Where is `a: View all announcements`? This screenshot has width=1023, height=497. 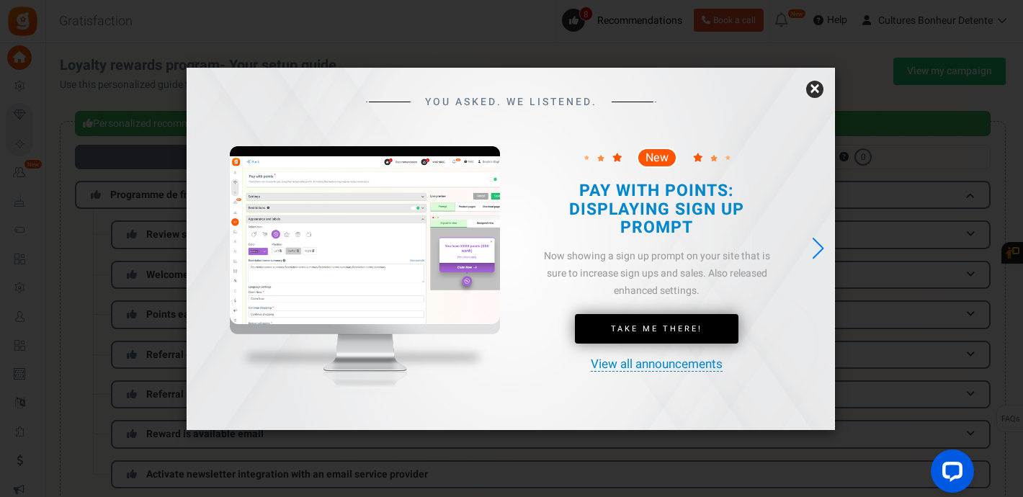 a: View all announcements is located at coordinates (657, 365).